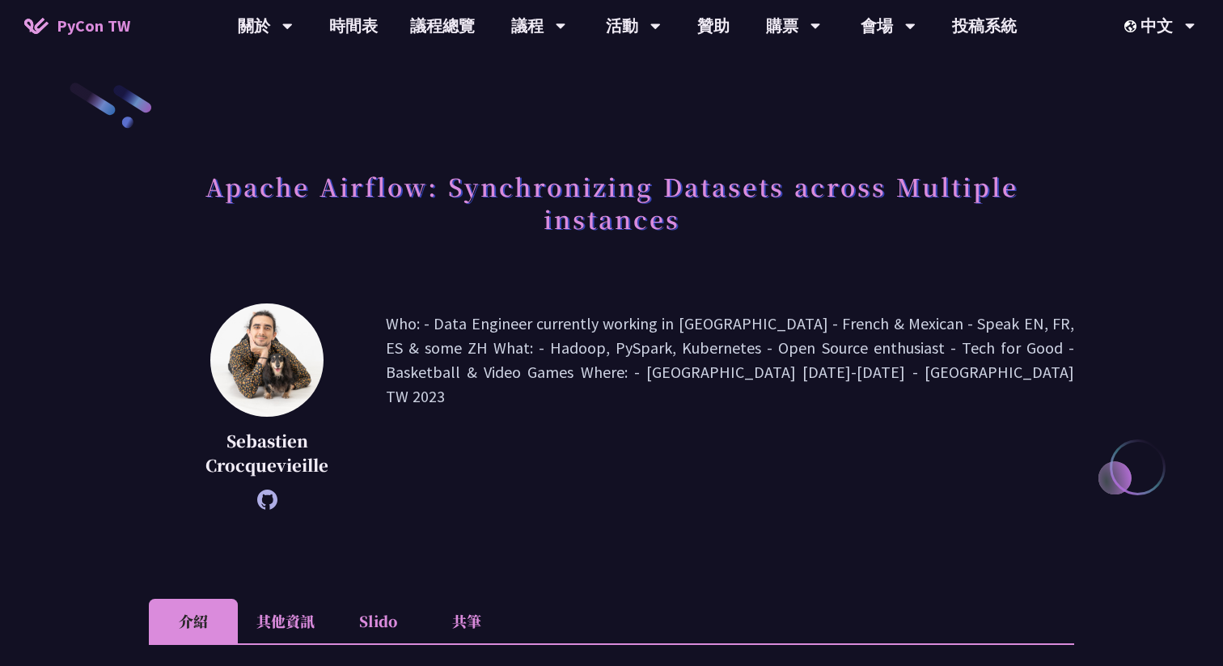 This screenshot has width=1223, height=666. Describe the element at coordinates (36, 26) in the screenshot. I see `img: Home icon of PyCon TW 2025` at that location.